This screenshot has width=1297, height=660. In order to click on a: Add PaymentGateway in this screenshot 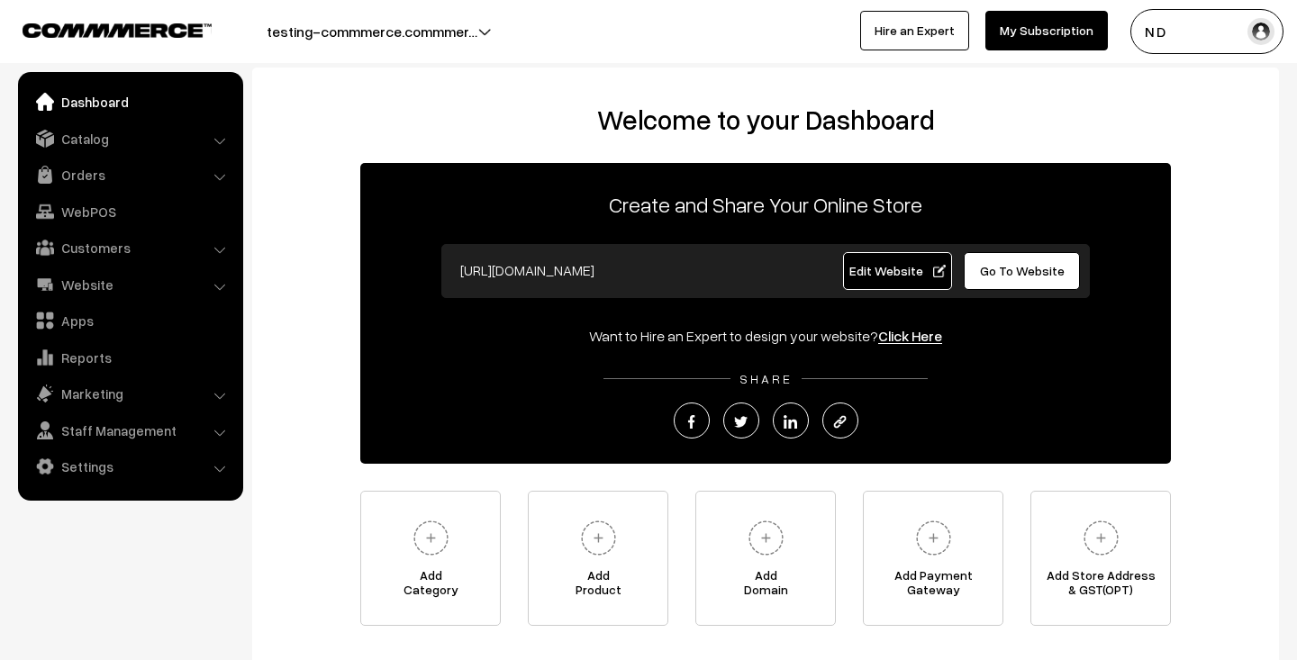, I will do `click(933, 559)`.